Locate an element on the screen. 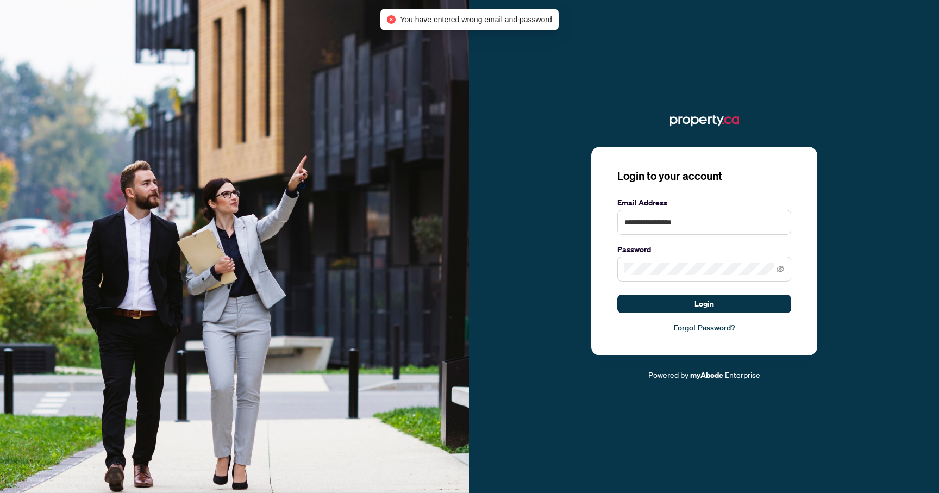 This screenshot has height=493, width=939. h3: Login to your account is located at coordinates (704, 176).